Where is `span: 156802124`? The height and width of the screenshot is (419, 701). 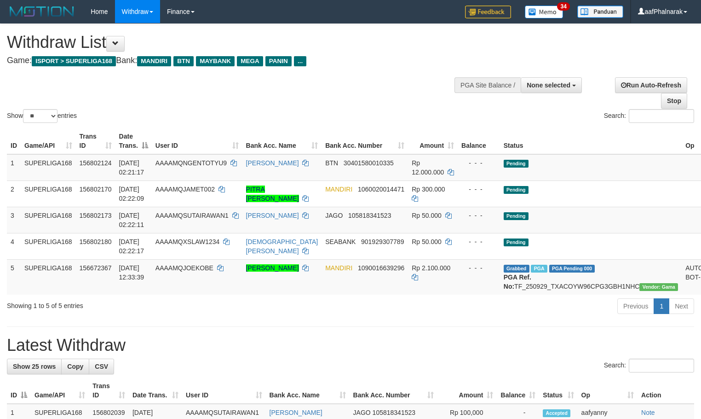 span: 156802124 is located at coordinates (96, 163).